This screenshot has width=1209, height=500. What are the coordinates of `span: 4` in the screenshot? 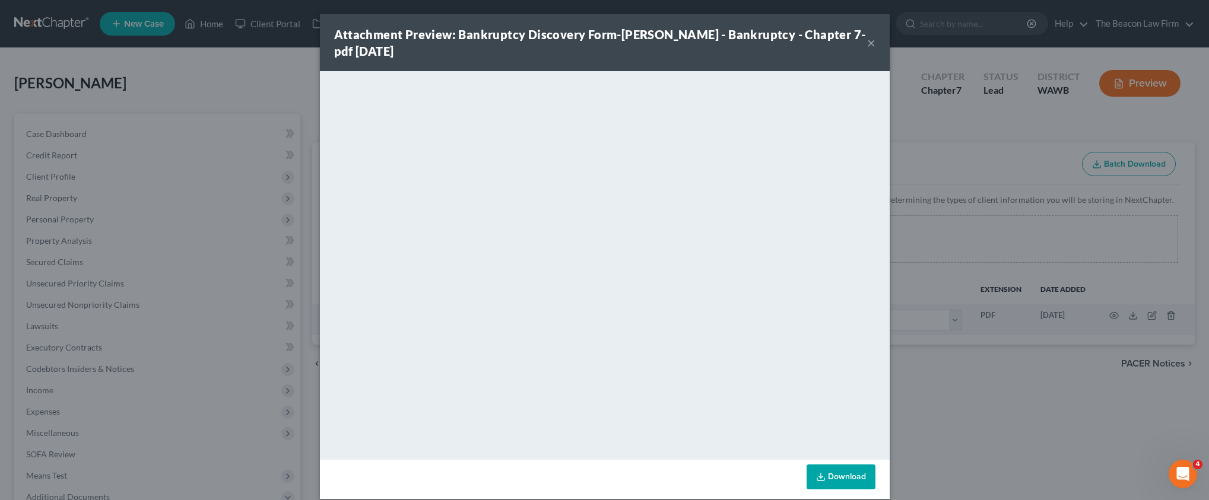 It's located at (1197, 465).